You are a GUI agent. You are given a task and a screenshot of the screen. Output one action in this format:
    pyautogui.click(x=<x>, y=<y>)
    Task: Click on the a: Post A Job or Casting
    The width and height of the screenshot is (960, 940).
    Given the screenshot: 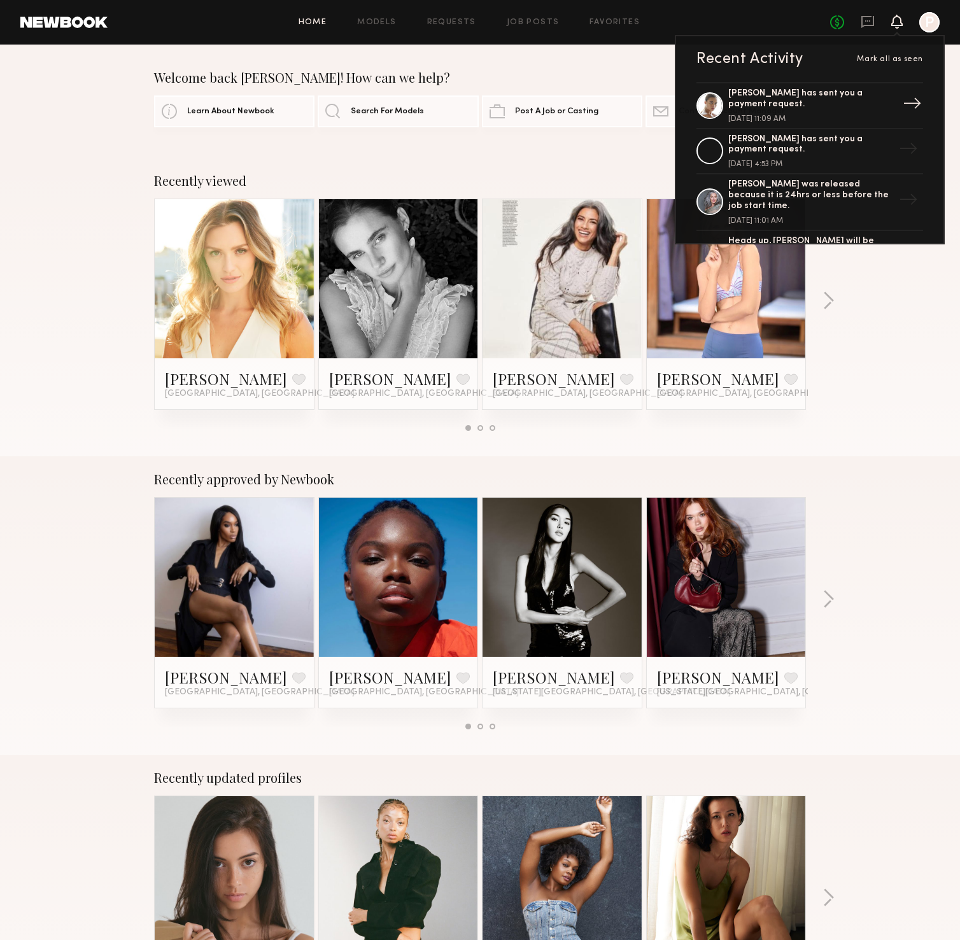 What is the action you would take?
    pyautogui.click(x=562, y=111)
    